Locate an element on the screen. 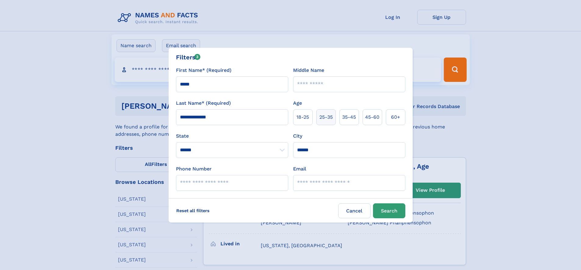 This screenshot has height=270, width=581. label: City is located at coordinates (297, 136).